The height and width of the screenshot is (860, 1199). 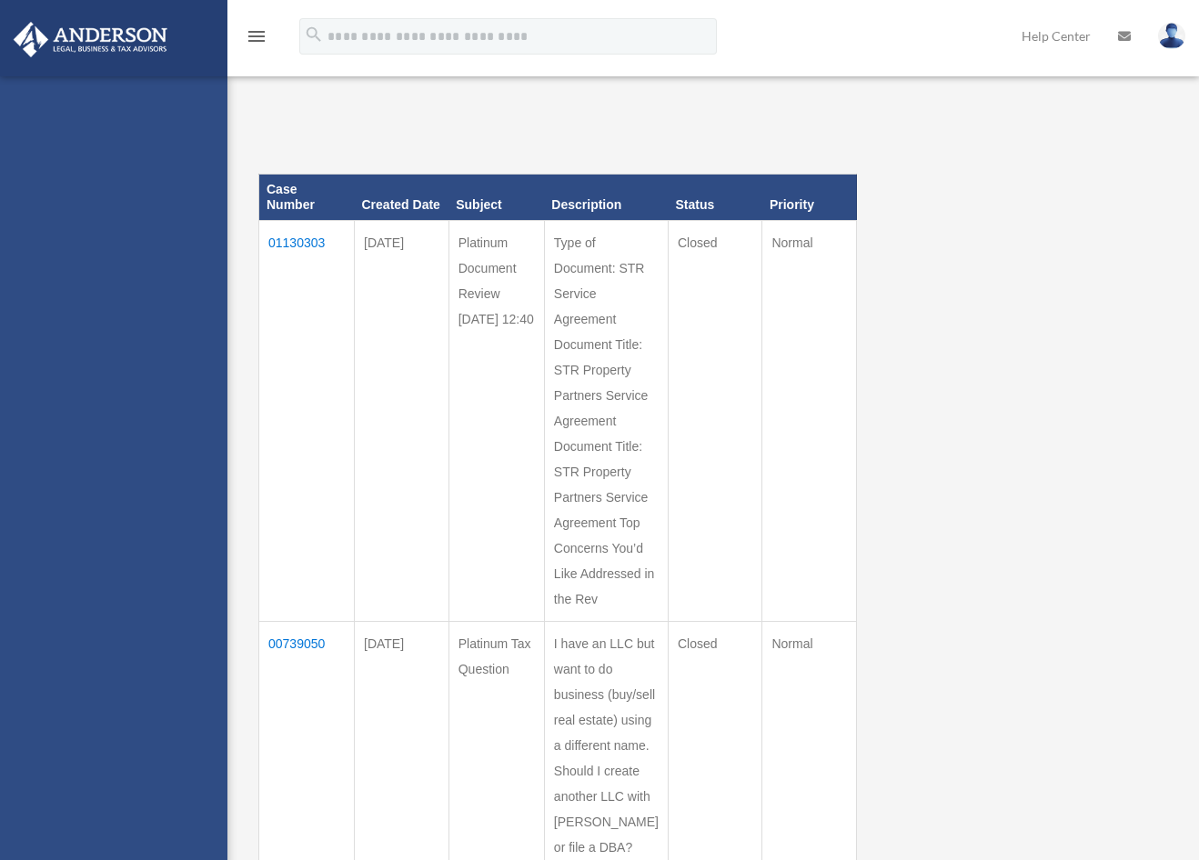 I want to click on th: Subject, so click(x=496, y=197).